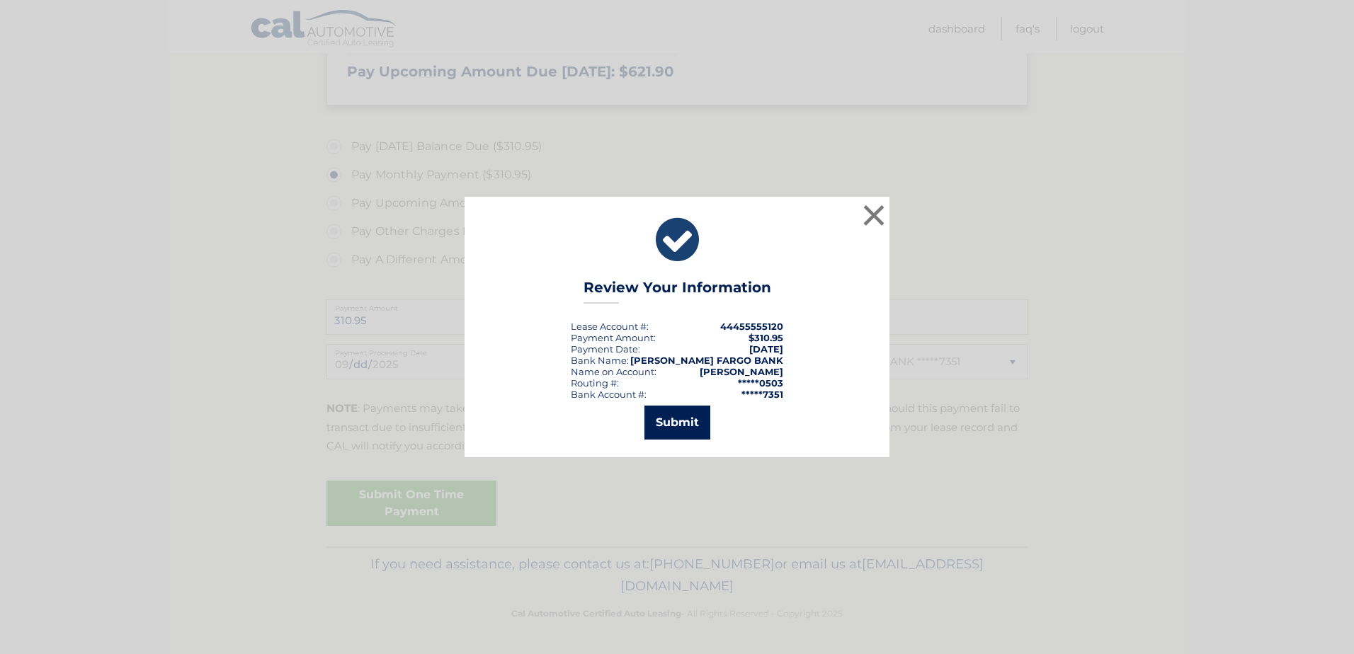 The width and height of the screenshot is (1354, 654). I want to click on div: Bank Name:, so click(600, 360).